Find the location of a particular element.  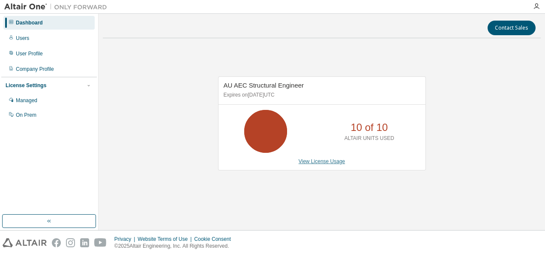

img: Altair One is located at coordinates (58, 7).